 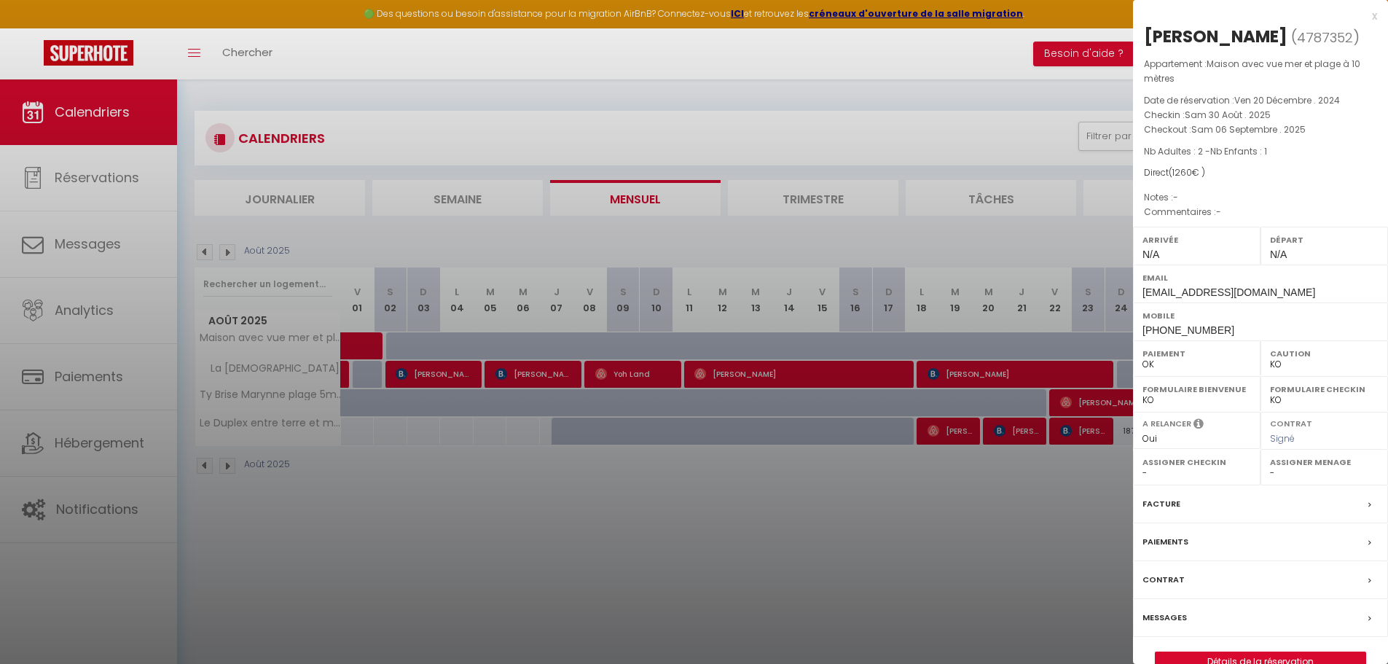 What do you see at coordinates (1260, 173) in the screenshot?
I see `div: Direct` at bounding box center [1260, 173].